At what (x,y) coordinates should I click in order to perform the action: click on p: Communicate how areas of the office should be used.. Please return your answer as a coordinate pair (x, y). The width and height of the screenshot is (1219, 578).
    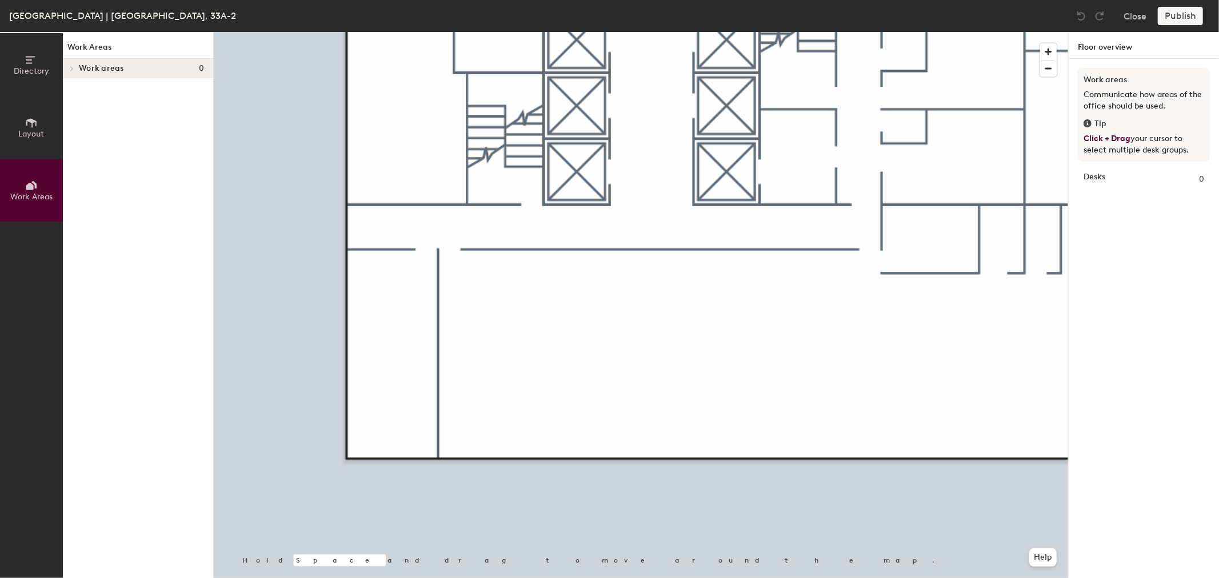
    Looking at the image, I should click on (1143, 101).